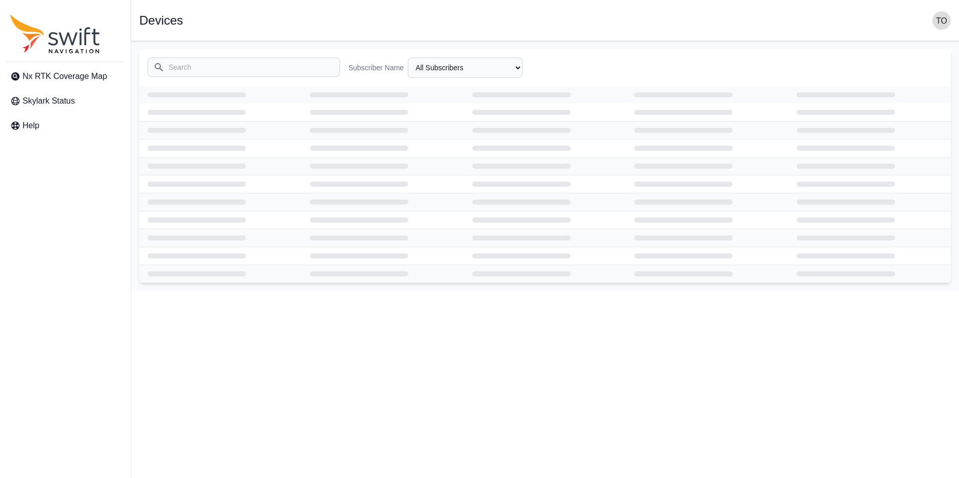  Describe the element at coordinates (65, 101) in the screenshot. I see `a: Skylark Status` at that location.